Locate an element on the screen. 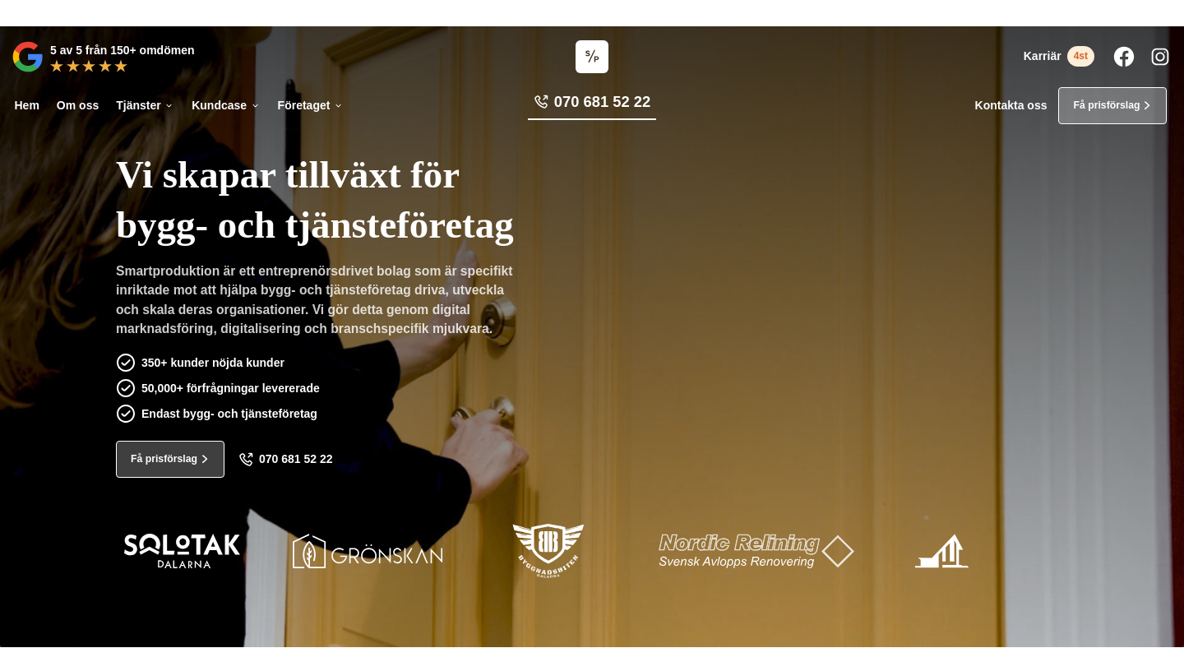  a: Tjänster is located at coordinates (146, 105).